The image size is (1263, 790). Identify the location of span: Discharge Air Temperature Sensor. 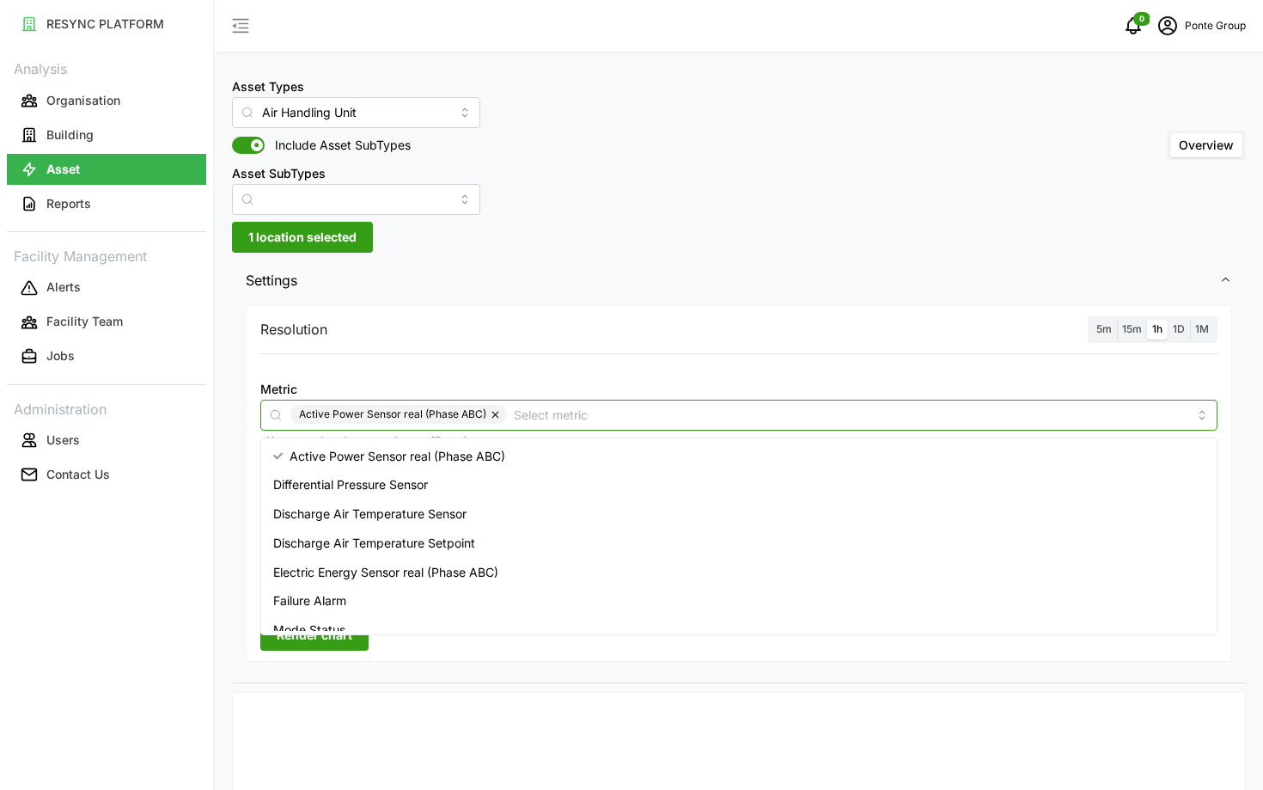
(369, 514).